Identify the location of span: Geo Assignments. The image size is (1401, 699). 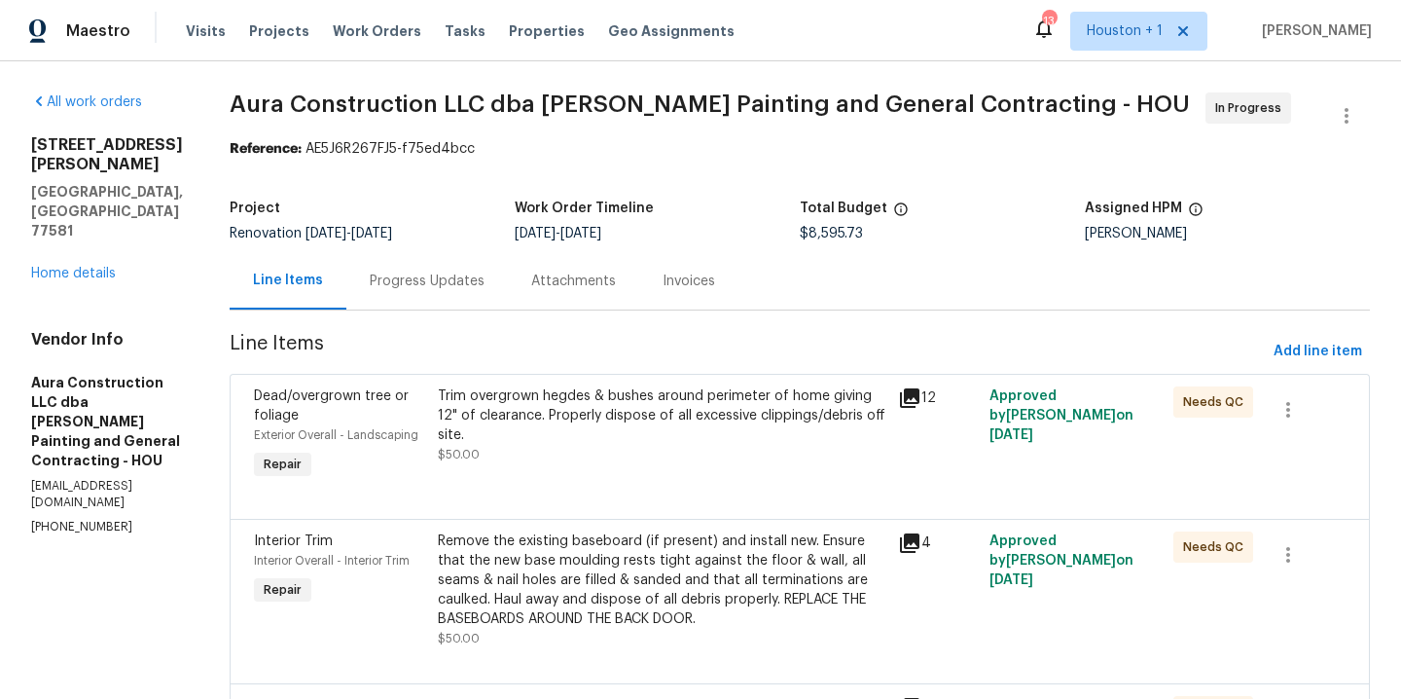
(671, 31).